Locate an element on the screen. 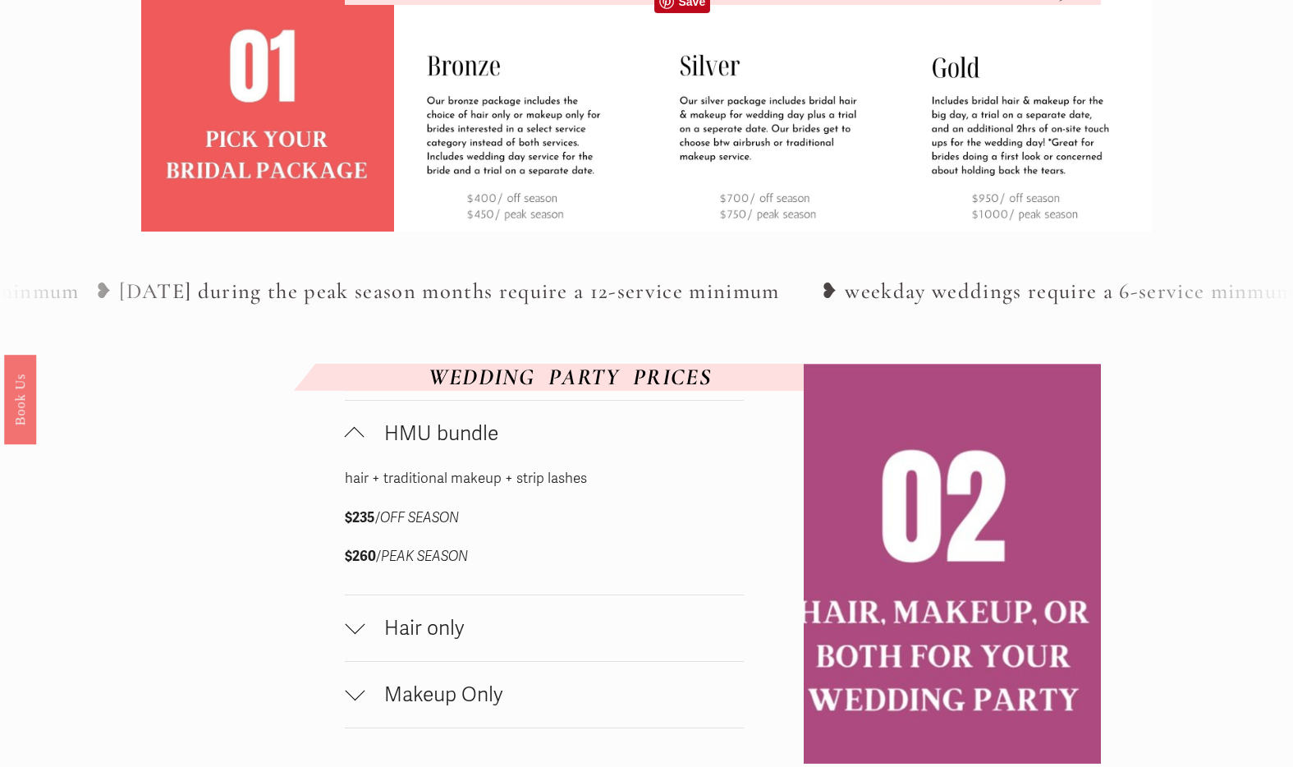 This screenshot has height=767, width=1293. strong: $235 is located at coordinates (360, 517).